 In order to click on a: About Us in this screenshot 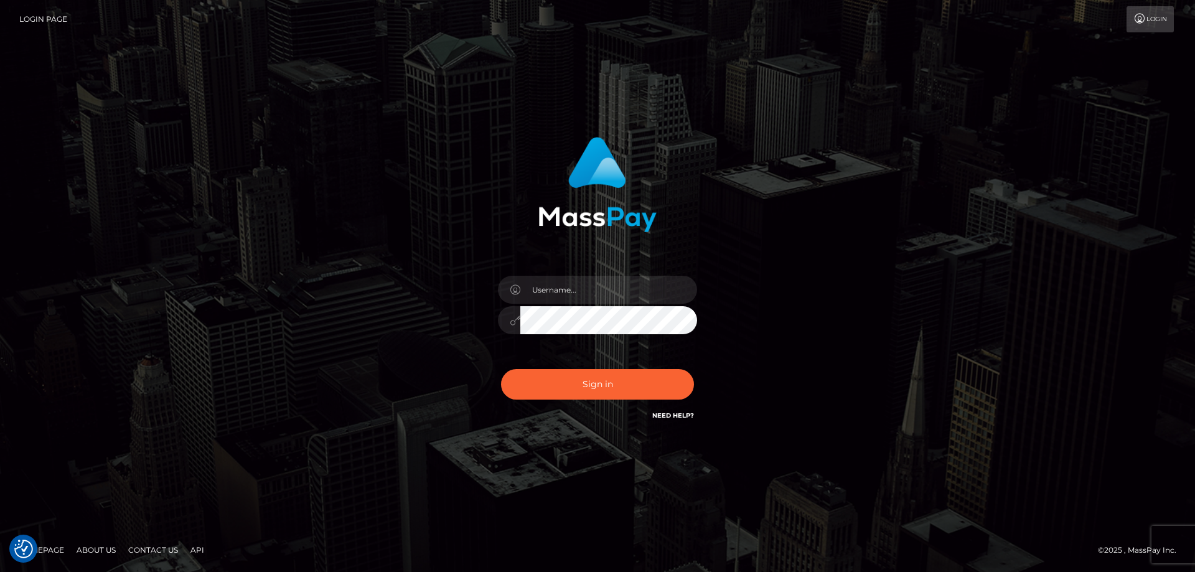, I will do `click(96, 550)`.